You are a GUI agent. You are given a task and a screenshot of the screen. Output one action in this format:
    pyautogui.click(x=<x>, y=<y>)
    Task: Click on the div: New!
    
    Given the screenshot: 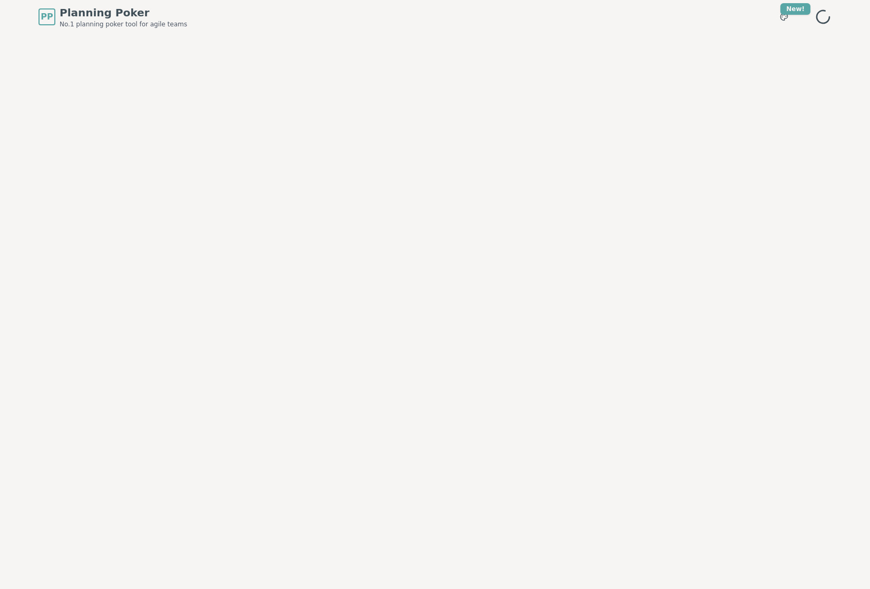 What is the action you would take?
    pyautogui.click(x=795, y=9)
    